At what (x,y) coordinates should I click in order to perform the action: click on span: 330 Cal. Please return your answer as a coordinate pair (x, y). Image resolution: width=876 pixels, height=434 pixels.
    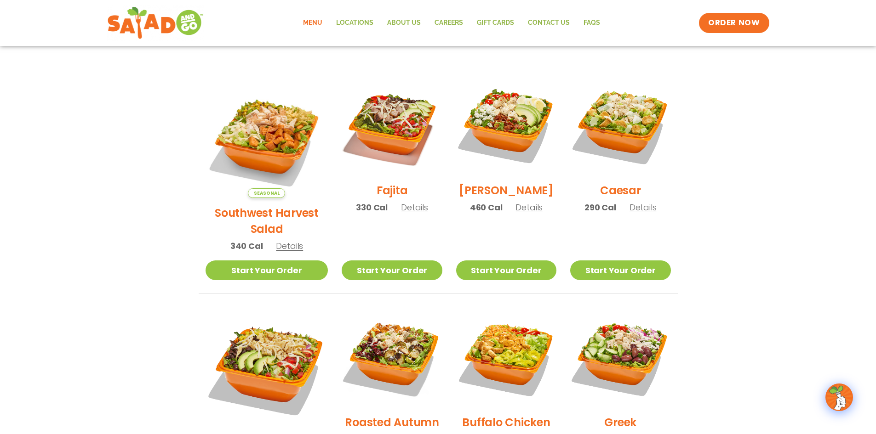
    Looking at the image, I should click on (371, 207).